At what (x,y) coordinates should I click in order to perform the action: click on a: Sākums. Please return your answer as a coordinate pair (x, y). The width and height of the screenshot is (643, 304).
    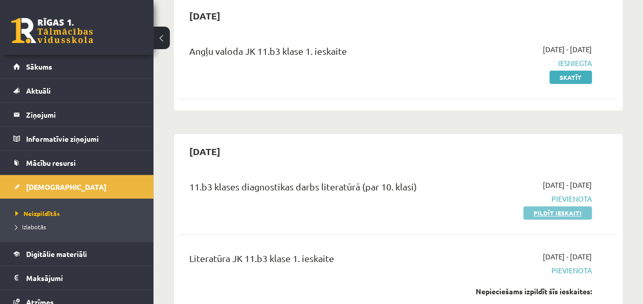
    Looking at the image, I should click on (77, 66).